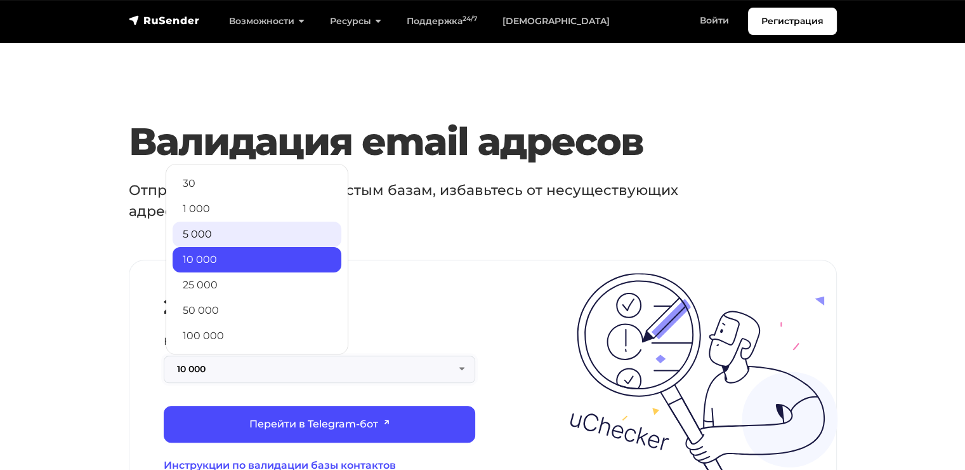 The width and height of the screenshot is (965, 470). I want to click on a: Ресурсы, so click(355, 21).